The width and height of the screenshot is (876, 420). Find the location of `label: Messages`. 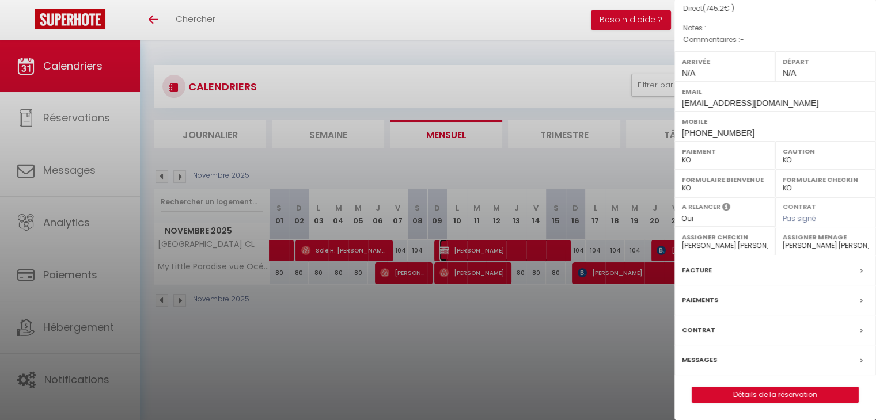

label: Messages is located at coordinates (699, 360).